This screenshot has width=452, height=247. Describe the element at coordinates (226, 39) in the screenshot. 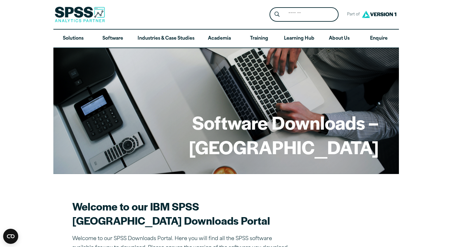

I see `nav: Desktop version of site main menu` at that location.